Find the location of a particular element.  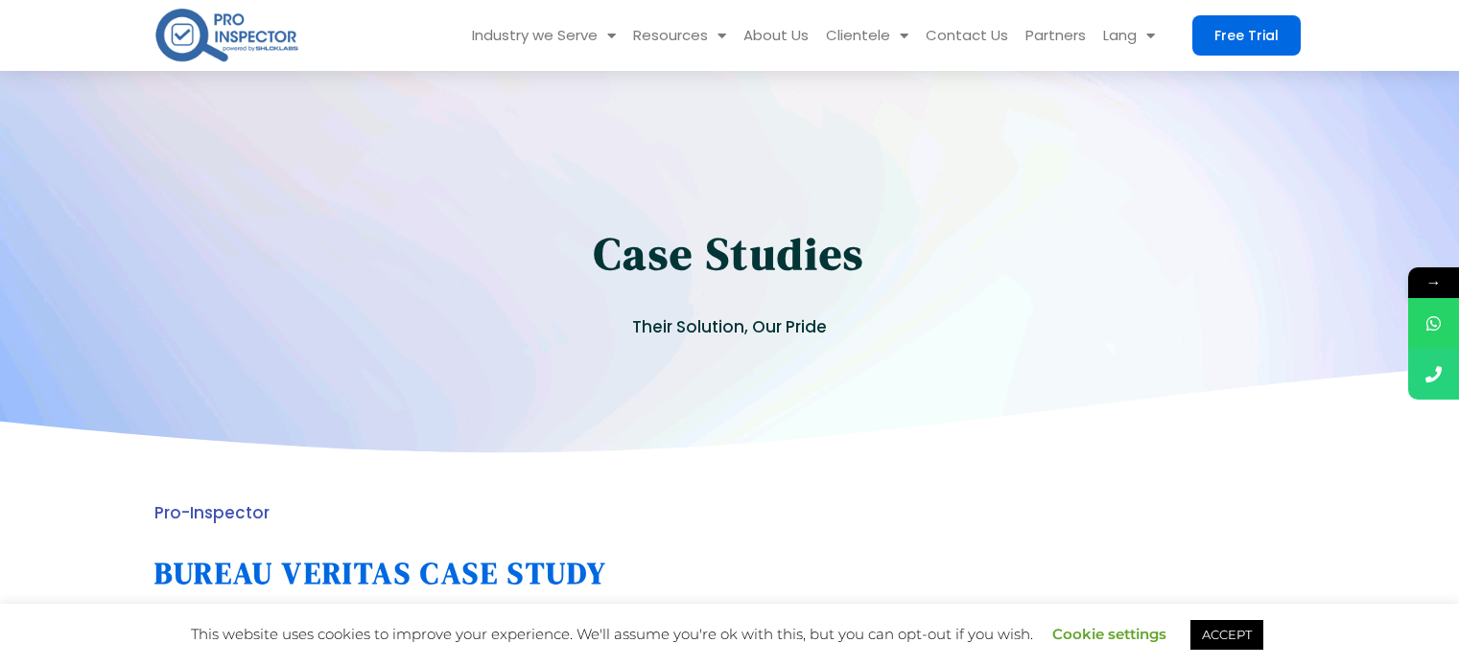

span: Free Trial is located at coordinates (1246, 35).